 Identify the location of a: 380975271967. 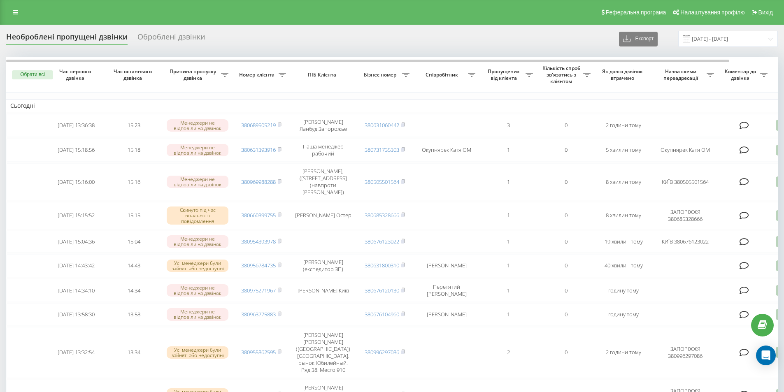
(258, 291).